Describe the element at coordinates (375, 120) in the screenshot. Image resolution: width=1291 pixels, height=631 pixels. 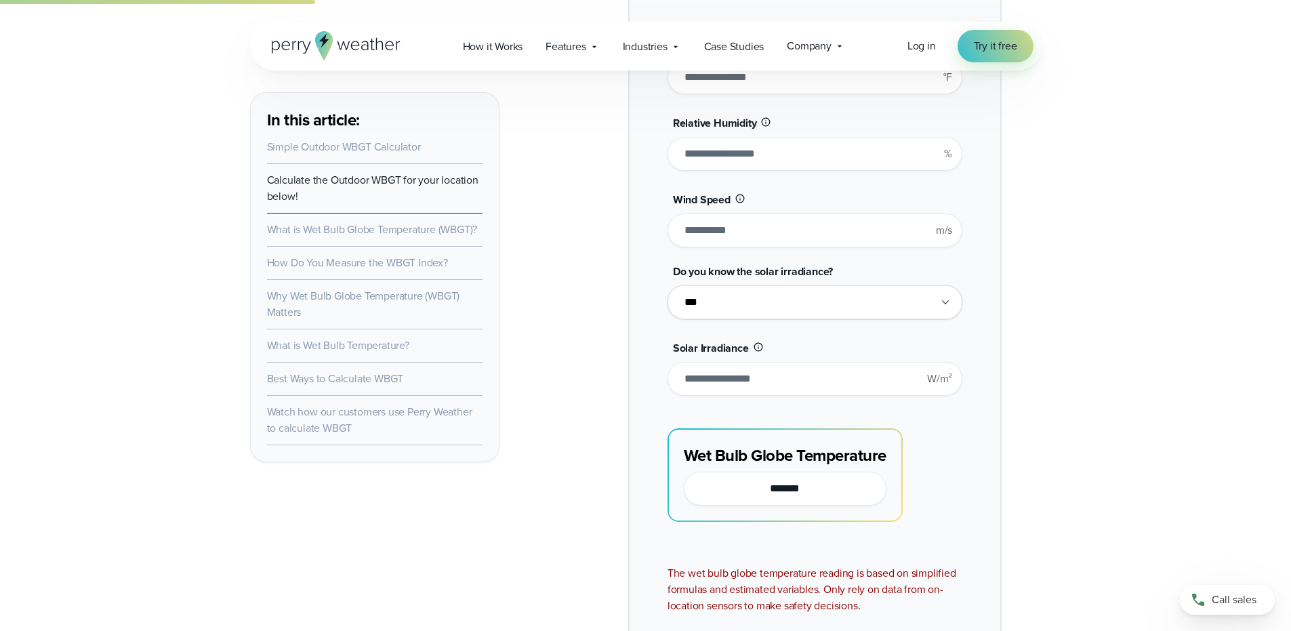
I see `h3: In this article:` at that location.